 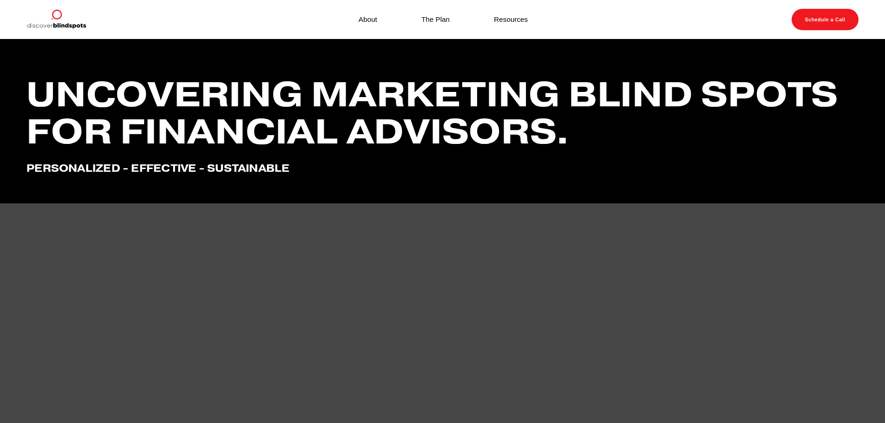 What do you see at coordinates (368, 19) in the screenshot?
I see `a: About` at bounding box center [368, 19].